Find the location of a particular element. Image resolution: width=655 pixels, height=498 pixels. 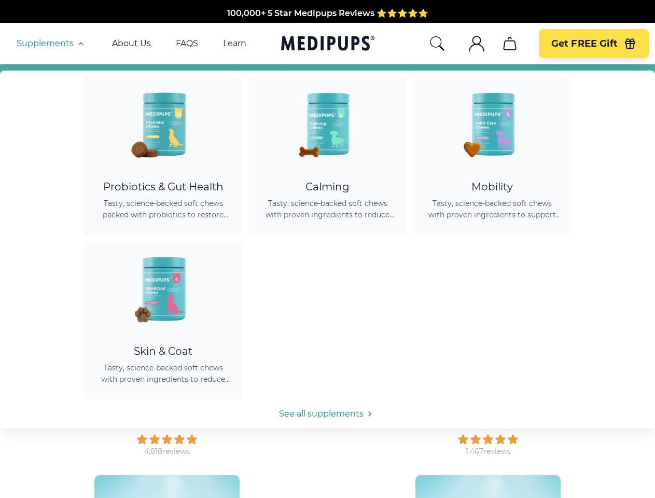

button: cart is located at coordinates (509, 44).